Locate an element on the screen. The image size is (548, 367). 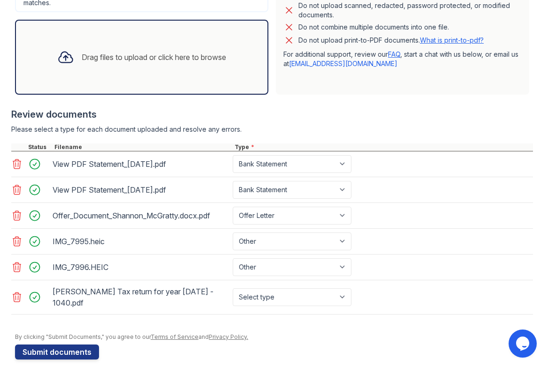
div: IMG_7995.heic is located at coordinates (141, 242).